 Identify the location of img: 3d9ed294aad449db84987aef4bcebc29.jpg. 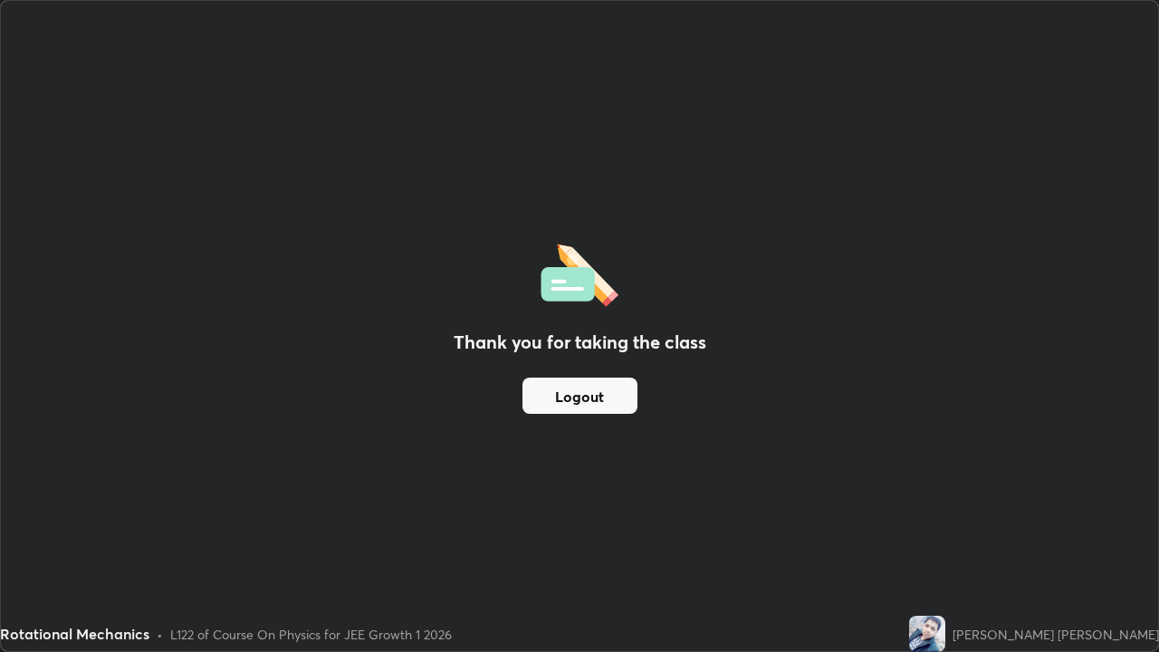
(927, 634).